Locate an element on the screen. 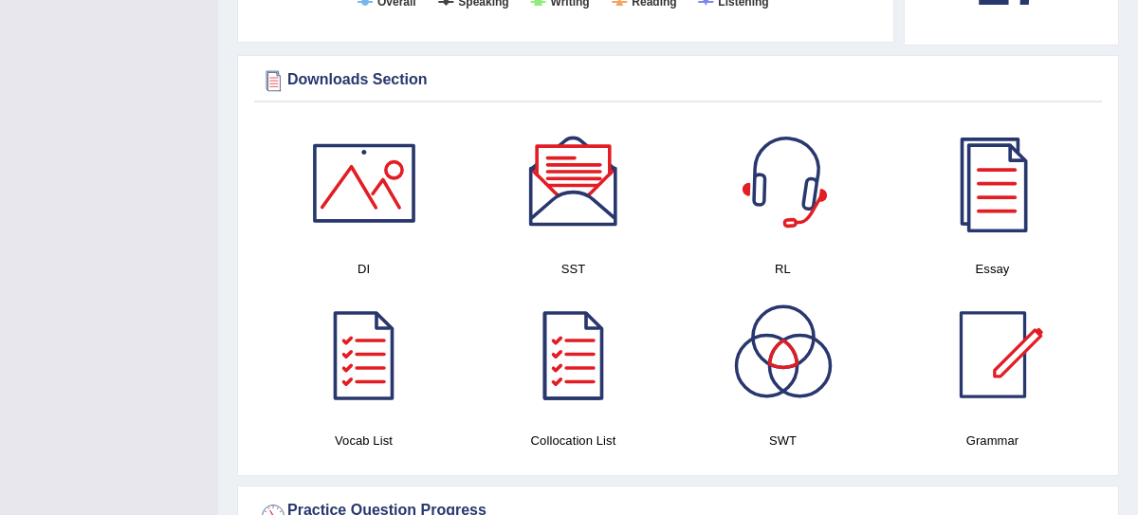 The image size is (1138, 515). h4: SST is located at coordinates (573, 268).